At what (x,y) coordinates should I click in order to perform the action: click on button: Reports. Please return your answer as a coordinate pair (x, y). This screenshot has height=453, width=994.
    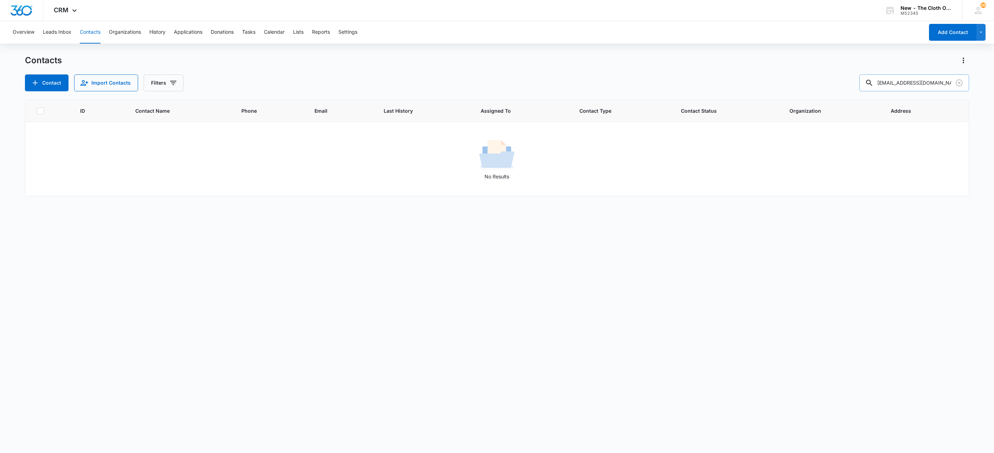
    Looking at the image, I should click on (321, 32).